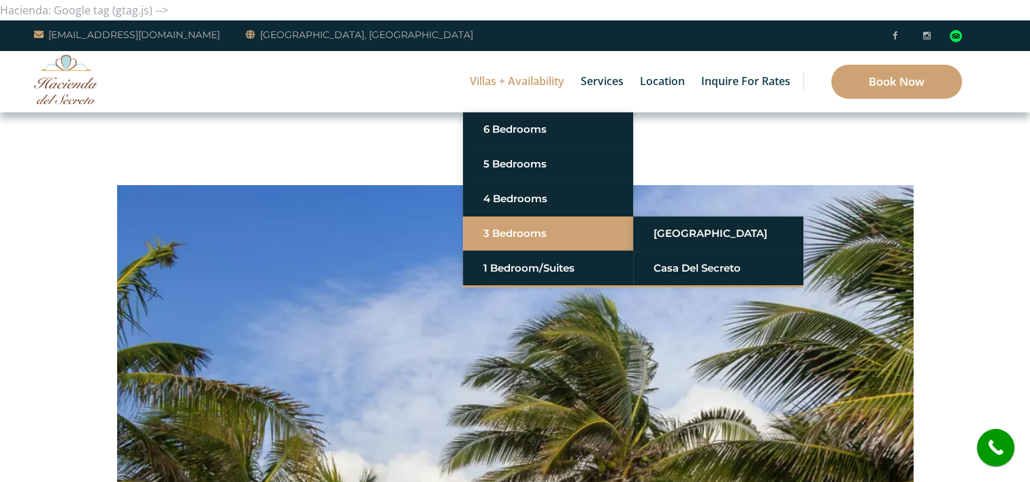 The image size is (1030, 482). Describe the element at coordinates (995, 447) in the screenshot. I see `i: call` at that location.